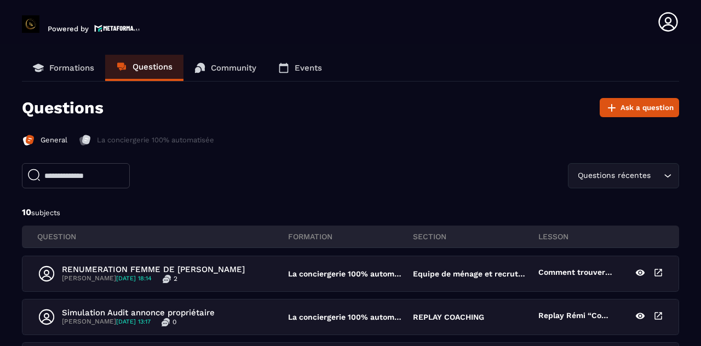 Image resolution: width=701 pixels, height=346 pixels. I want to click on p: Comment trouver et former un gestionnaire pour vos logements, so click(575, 274).